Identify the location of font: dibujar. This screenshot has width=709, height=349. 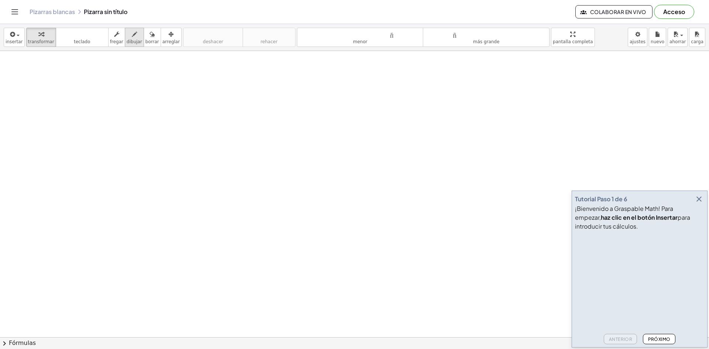
(134, 42).